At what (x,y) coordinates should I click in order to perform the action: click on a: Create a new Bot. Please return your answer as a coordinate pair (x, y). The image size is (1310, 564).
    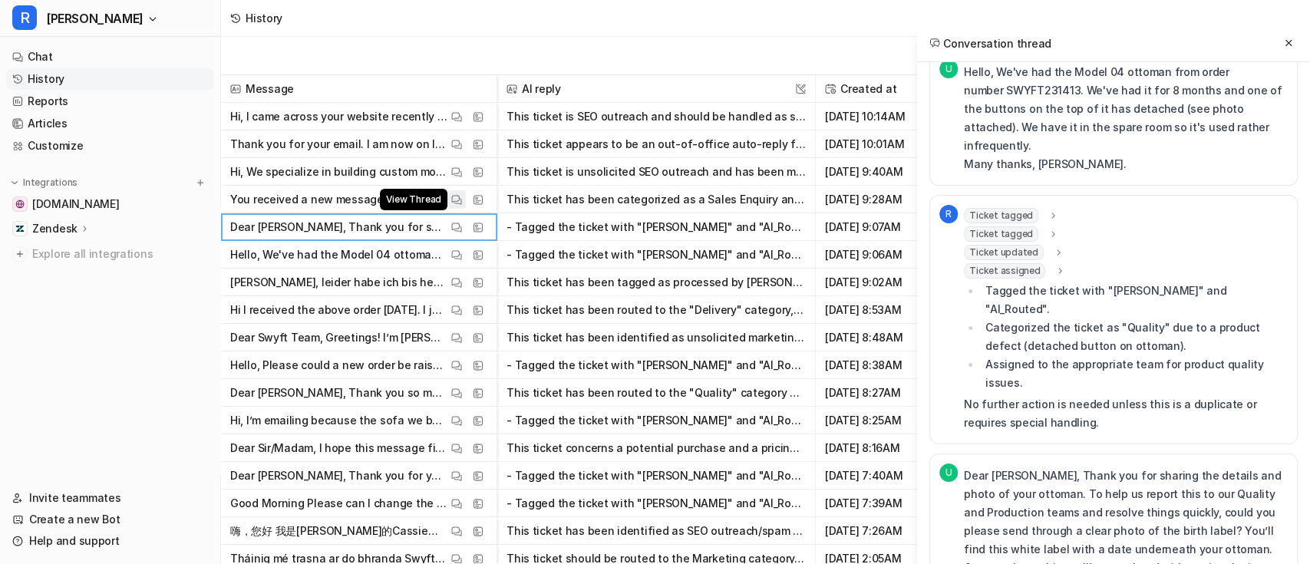
    Looking at the image, I should click on (110, 520).